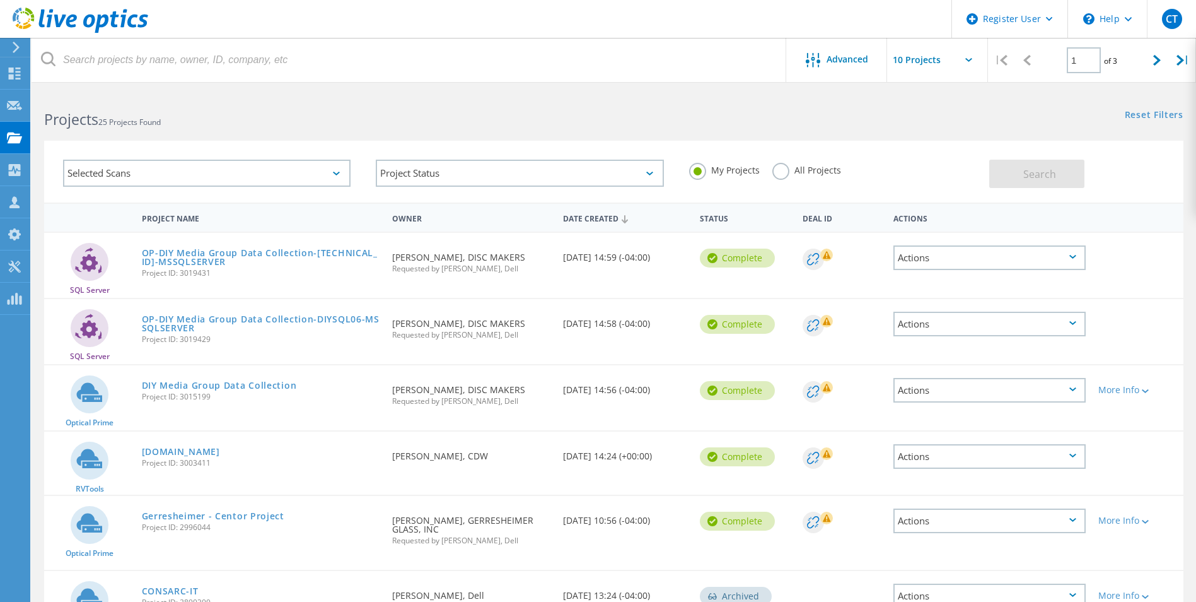 This screenshot has width=1196, height=602. I want to click on span: Project ID: 2996044, so click(261, 527).